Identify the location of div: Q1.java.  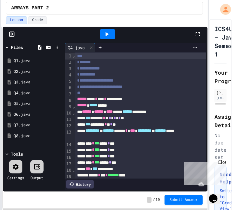
(37, 61).